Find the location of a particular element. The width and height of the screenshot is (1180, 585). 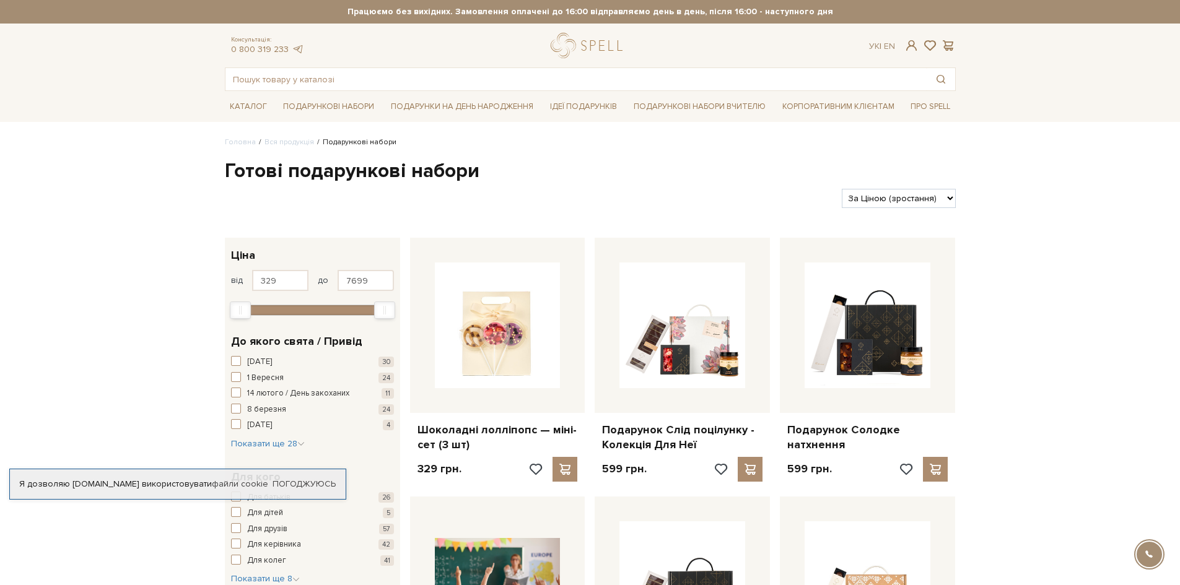

p: 329 грн. is located at coordinates (439, 469).